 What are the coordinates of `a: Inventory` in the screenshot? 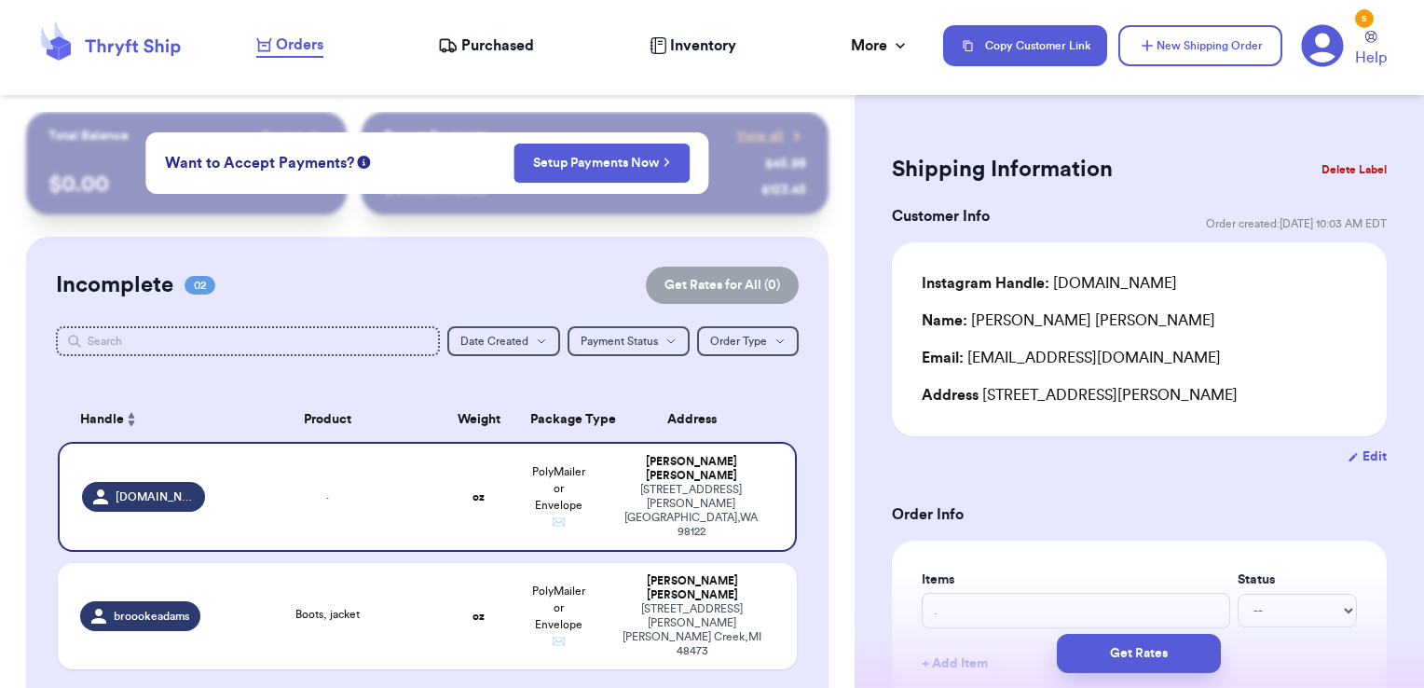 It's located at (692, 46).